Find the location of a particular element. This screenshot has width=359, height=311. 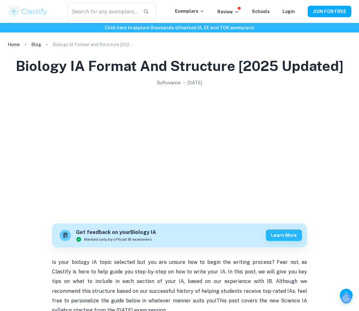

a: Blog is located at coordinates (36, 45).